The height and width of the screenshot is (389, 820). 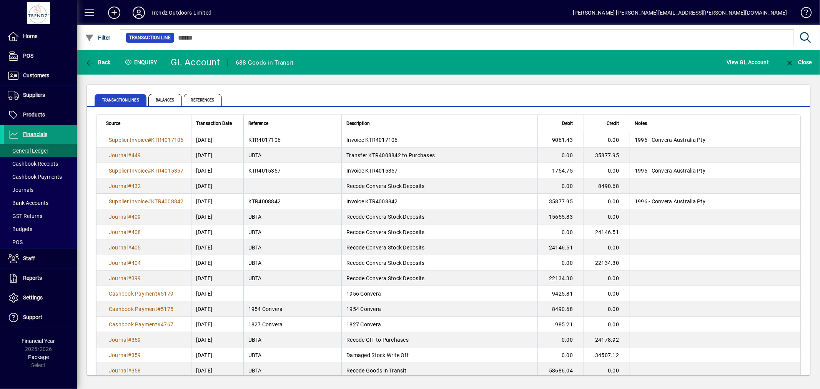 I want to click on span: Supplier Invoice, so click(x=128, y=171).